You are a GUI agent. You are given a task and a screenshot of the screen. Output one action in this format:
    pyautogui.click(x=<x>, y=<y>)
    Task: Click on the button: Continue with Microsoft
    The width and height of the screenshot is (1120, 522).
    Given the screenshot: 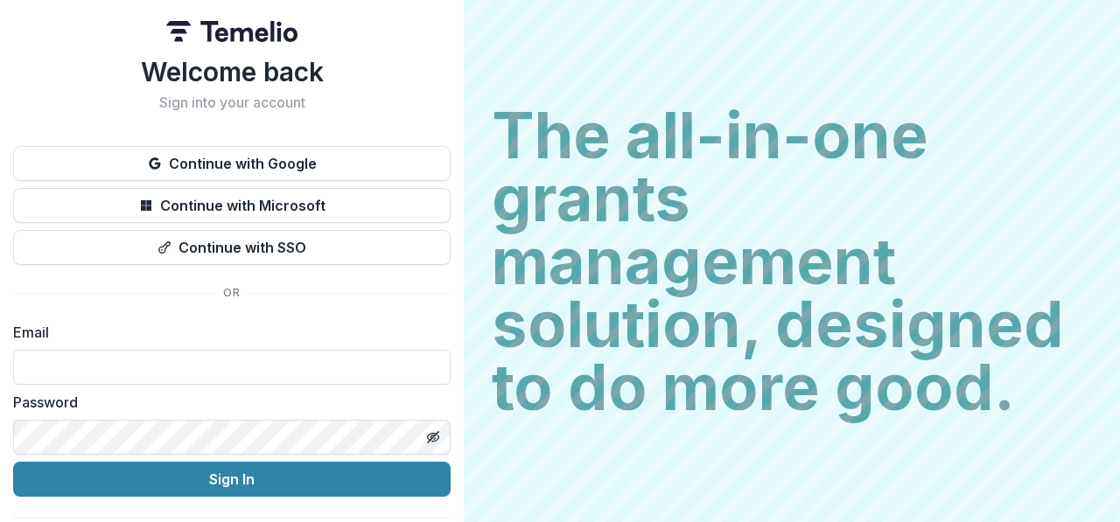 What is the action you would take?
    pyautogui.click(x=232, y=206)
    